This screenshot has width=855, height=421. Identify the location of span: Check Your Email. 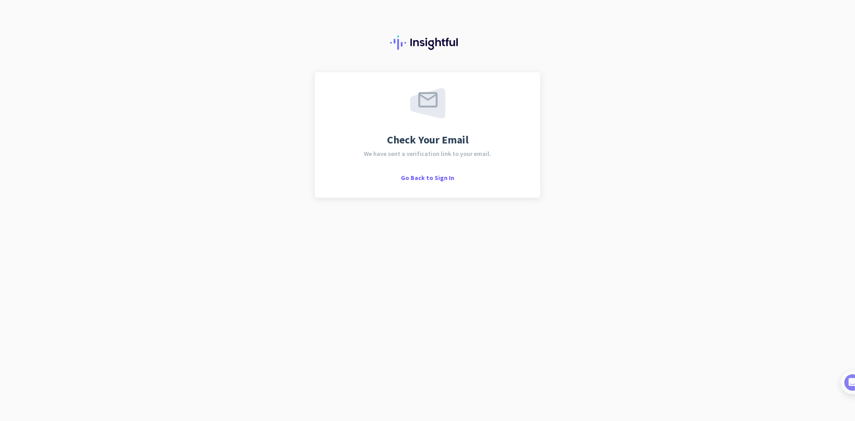
(428, 140).